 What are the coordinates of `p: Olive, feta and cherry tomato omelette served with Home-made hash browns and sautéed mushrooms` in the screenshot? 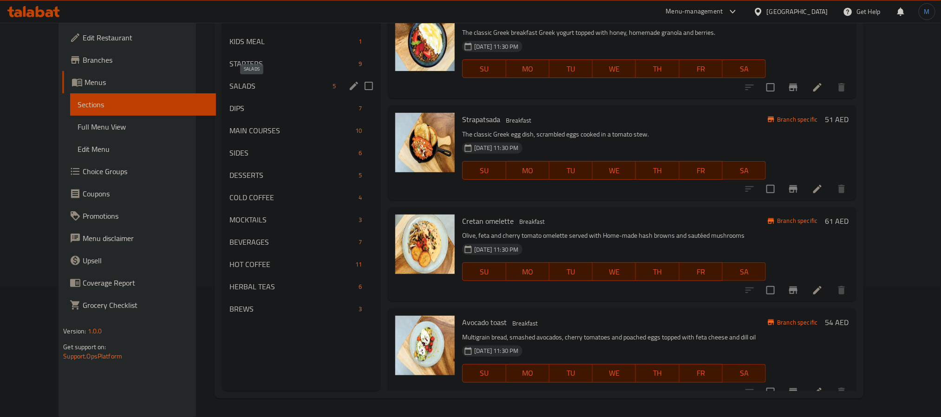 It's located at (614, 235).